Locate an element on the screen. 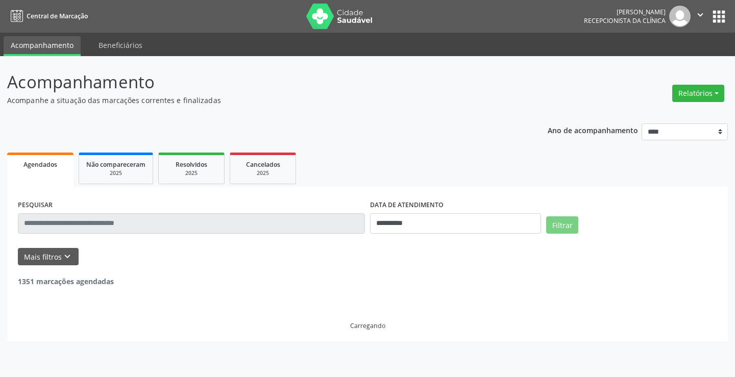  span: Agendados is located at coordinates (40, 164).